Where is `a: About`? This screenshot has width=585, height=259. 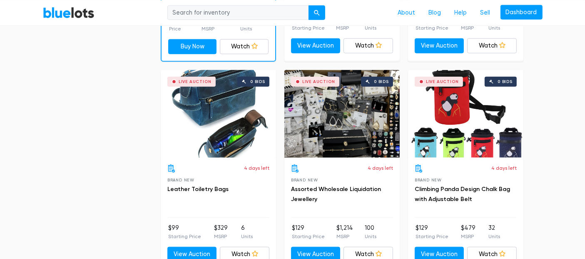 a: About is located at coordinates (407, 12).